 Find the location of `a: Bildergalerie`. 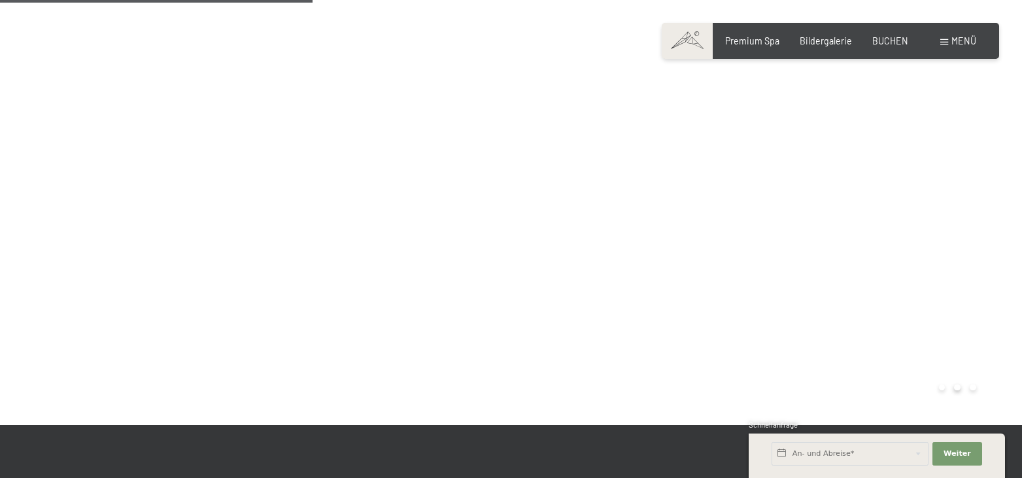

a: Bildergalerie is located at coordinates (826, 41).